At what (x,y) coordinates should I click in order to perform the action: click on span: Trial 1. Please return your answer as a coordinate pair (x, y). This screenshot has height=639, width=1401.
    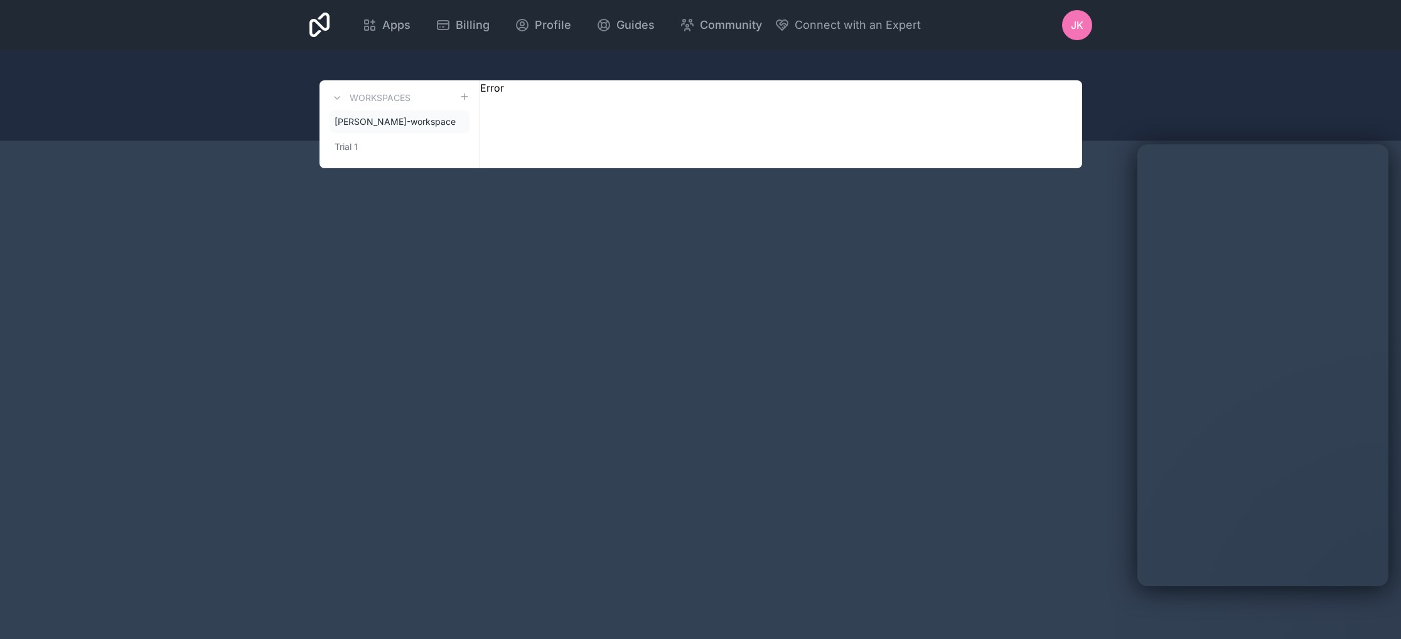
    Looking at the image, I should click on (346, 147).